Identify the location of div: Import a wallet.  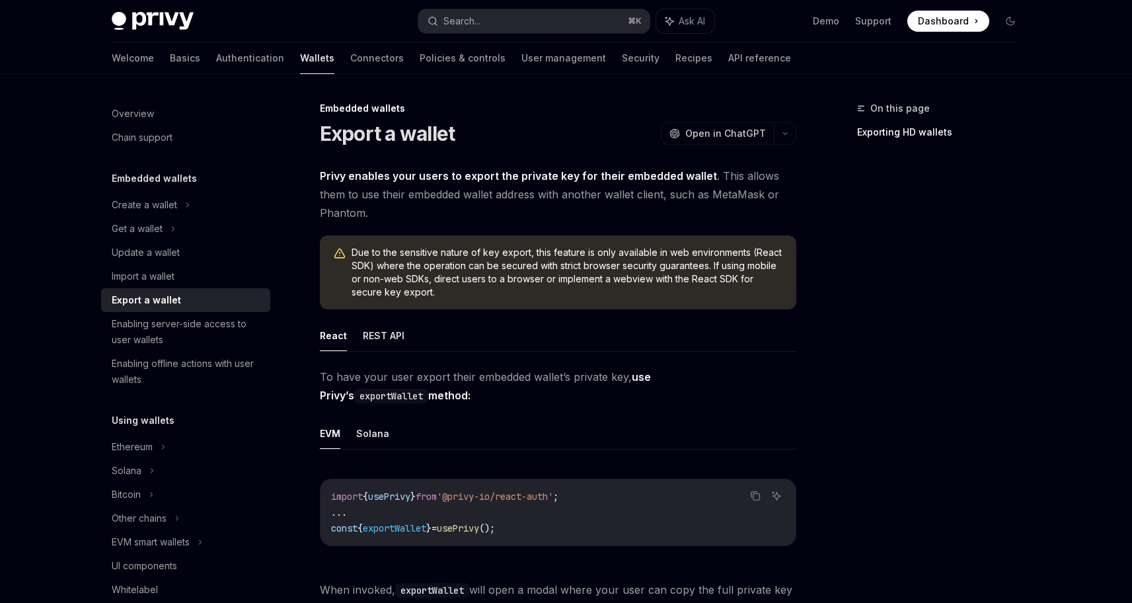
(143, 276).